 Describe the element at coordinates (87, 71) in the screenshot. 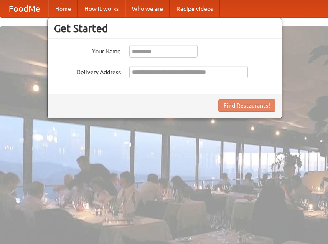

I see `label: Delivery Address` at that location.